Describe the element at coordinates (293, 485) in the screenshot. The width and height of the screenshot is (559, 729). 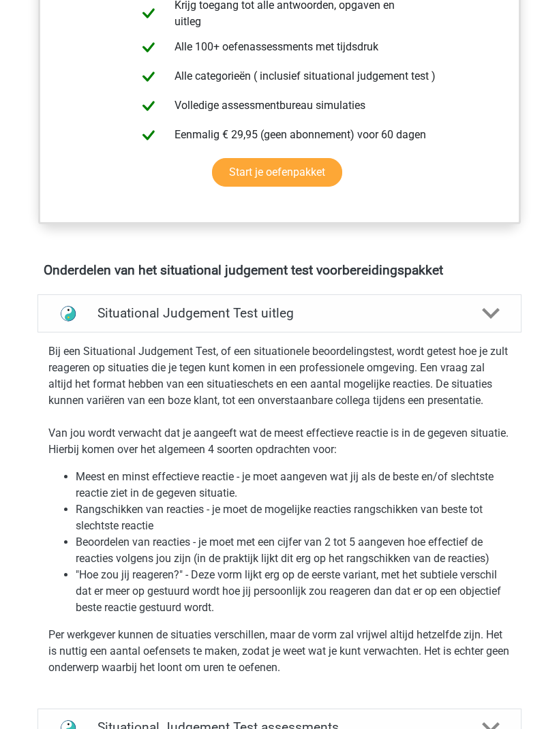
I see `li: Meest en minst effectieve reactie - je moet aangeven wat jij als de beste en/of slechtste reactie...` at that location.